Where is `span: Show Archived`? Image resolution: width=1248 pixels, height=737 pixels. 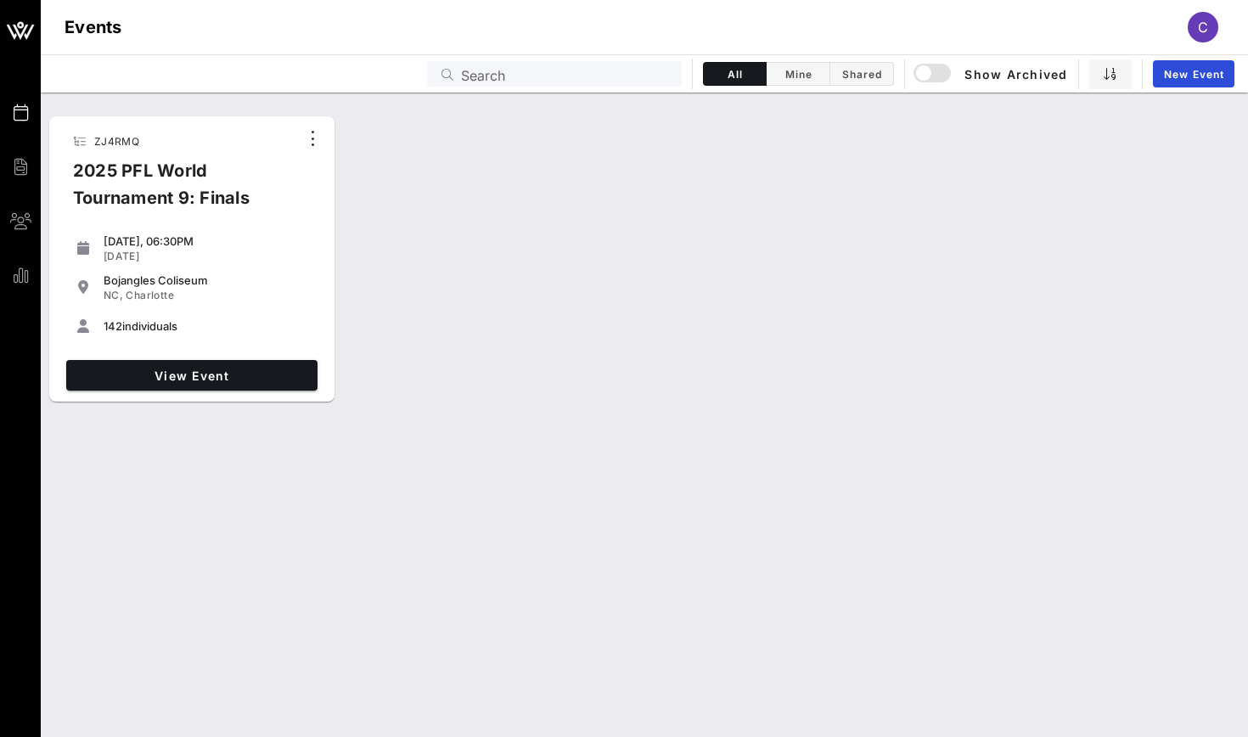
span: Show Archived is located at coordinates (991, 74).